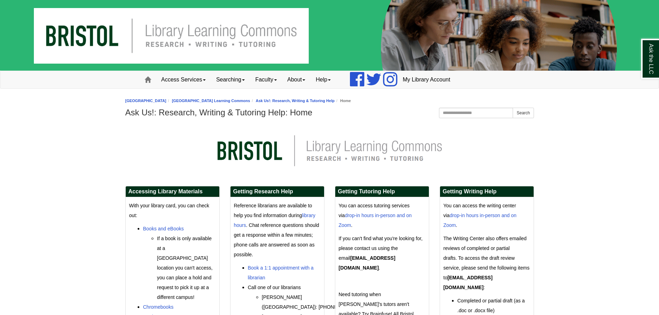  What do you see at coordinates (427, 80) in the screenshot?
I see `a: My Library Account` at bounding box center [427, 80].